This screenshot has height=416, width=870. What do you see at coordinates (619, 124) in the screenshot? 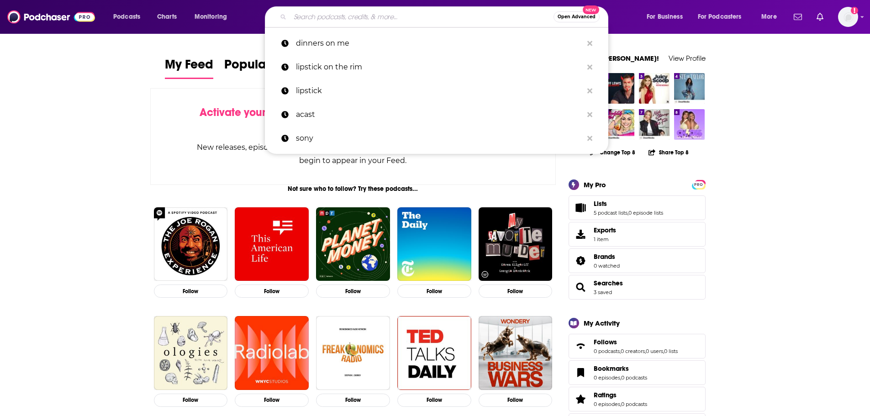
I see `img: Absolutely Not` at bounding box center [619, 124].